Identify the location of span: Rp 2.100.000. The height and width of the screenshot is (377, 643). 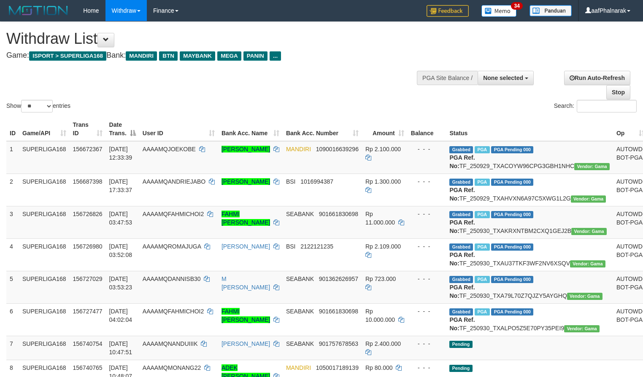
(383, 149).